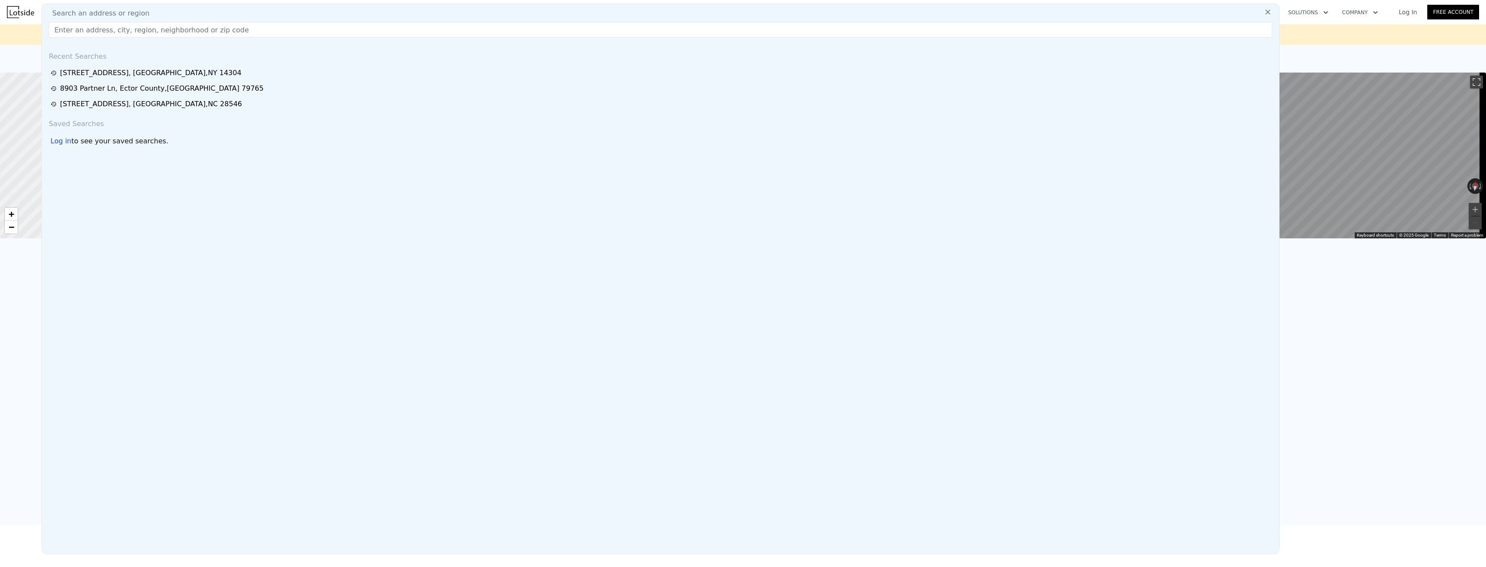 The height and width of the screenshot is (567, 1486). What do you see at coordinates (661, 30) in the screenshot?
I see `input: Enter an address, city, region, neighborhood or zip code` at bounding box center [661, 30].